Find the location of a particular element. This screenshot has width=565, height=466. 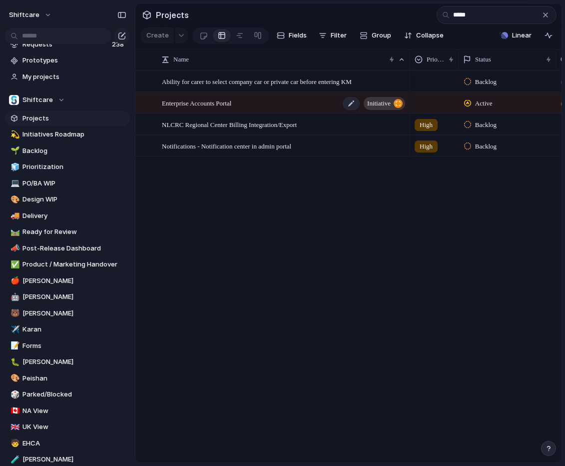

span: Post-Release Dashboard is located at coordinates (74, 248).